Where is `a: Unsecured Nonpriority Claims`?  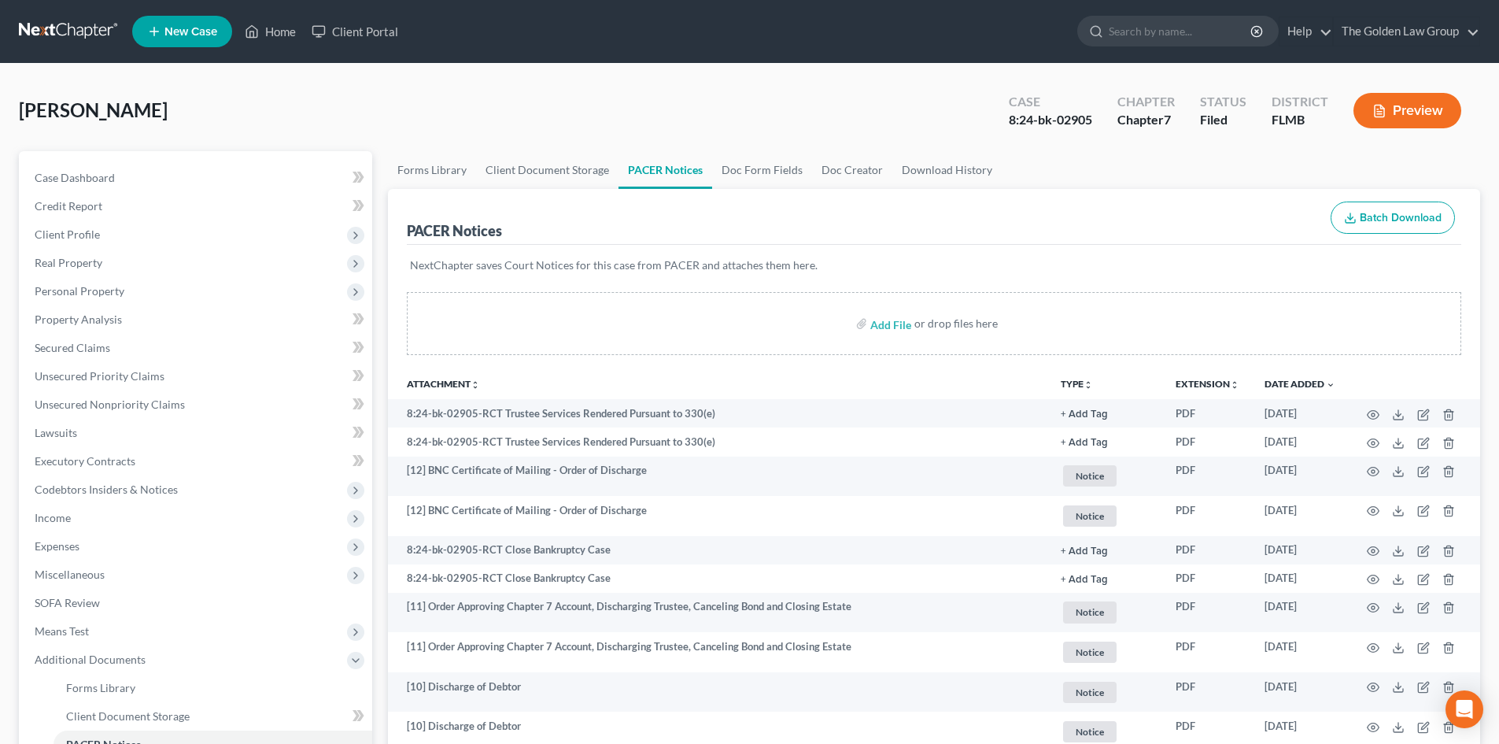 a: Unsecured Nonpriority Claims is located at coordinates (197, 404).